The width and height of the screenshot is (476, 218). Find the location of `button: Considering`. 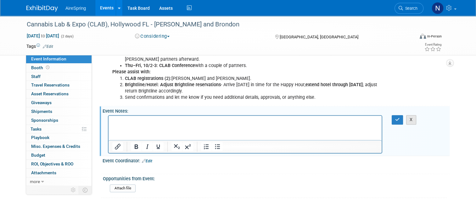

button: Considering is located at coordinates (152, 36).